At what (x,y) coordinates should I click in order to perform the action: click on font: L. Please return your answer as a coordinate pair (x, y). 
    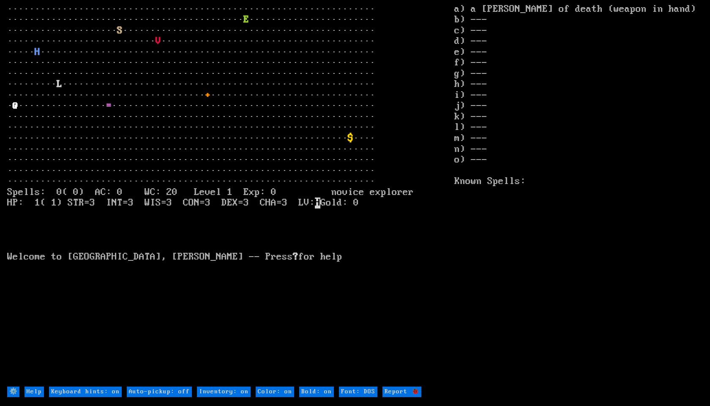
    Looking at the image, I should click on (59, 84).